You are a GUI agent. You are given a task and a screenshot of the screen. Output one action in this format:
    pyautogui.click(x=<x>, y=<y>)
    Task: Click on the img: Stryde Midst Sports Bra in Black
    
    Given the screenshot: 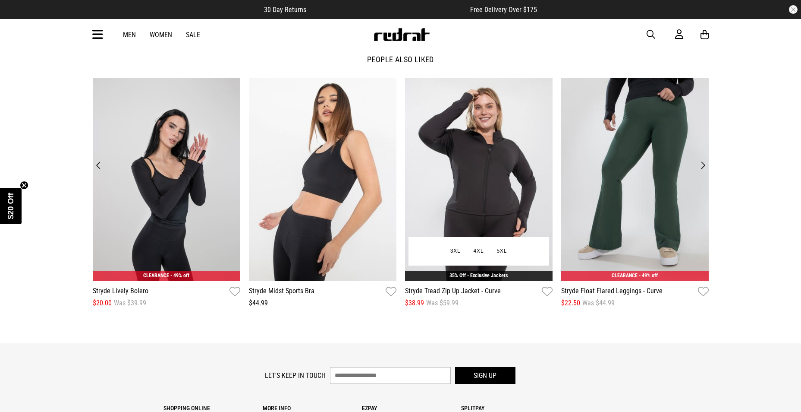 What is the action you would take?
    pyautogui.click(x=323, y=180)
    